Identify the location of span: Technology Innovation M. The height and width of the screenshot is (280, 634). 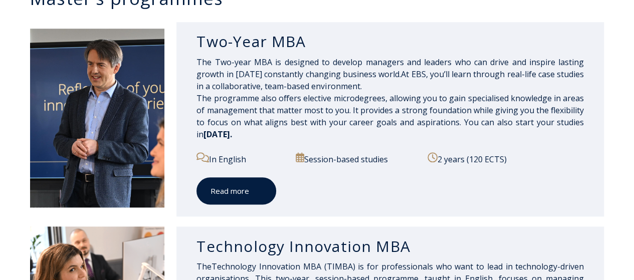
(309, 266).